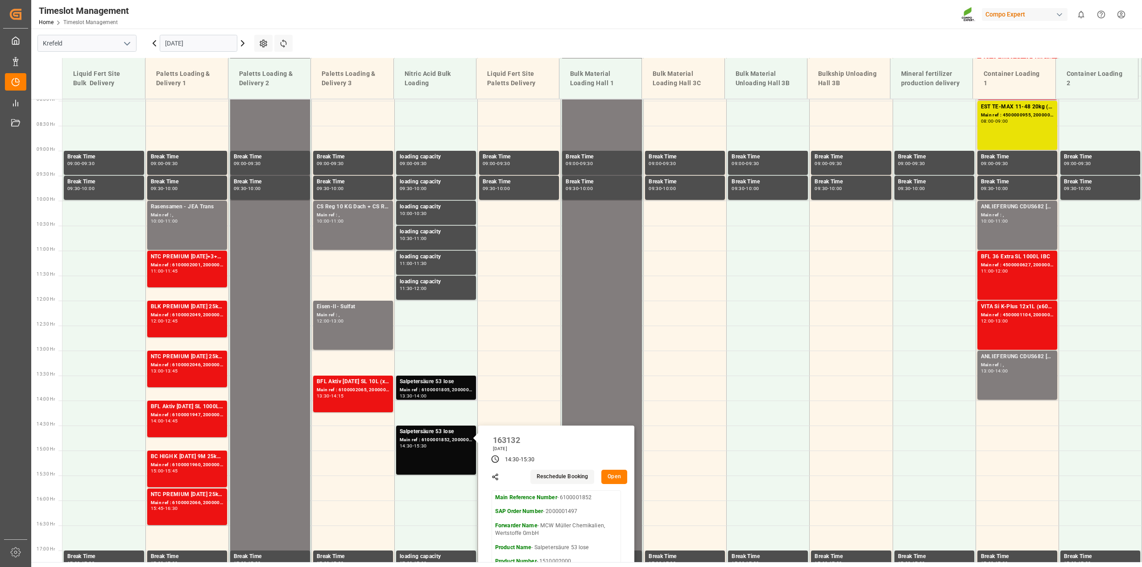  What do you see at coordinates (1081, 14) in the screenshot?
I see `button: show 0 new notifications` at bounding box center [1081, 14].